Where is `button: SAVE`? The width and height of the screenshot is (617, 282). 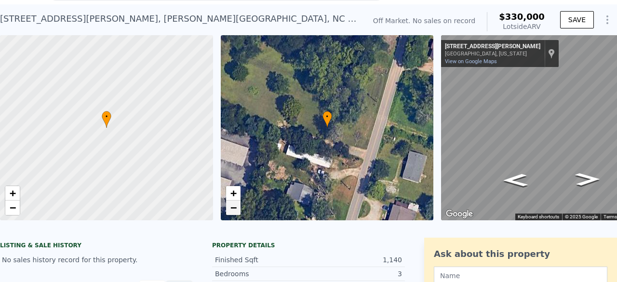 button: SAVE is located at coordinates (577, 20).